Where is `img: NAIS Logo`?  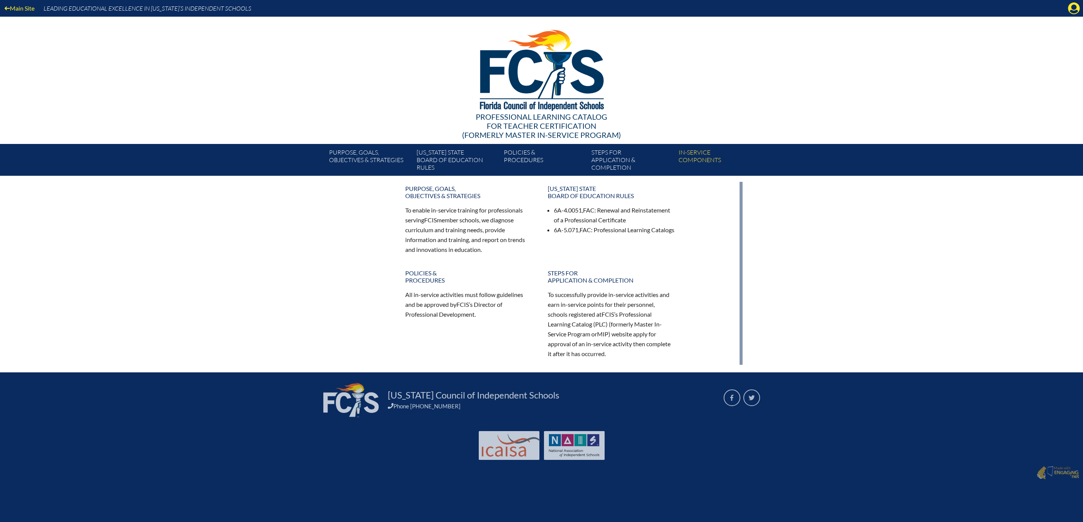 img: NAIS Logo is located at coordinates (574, 446).